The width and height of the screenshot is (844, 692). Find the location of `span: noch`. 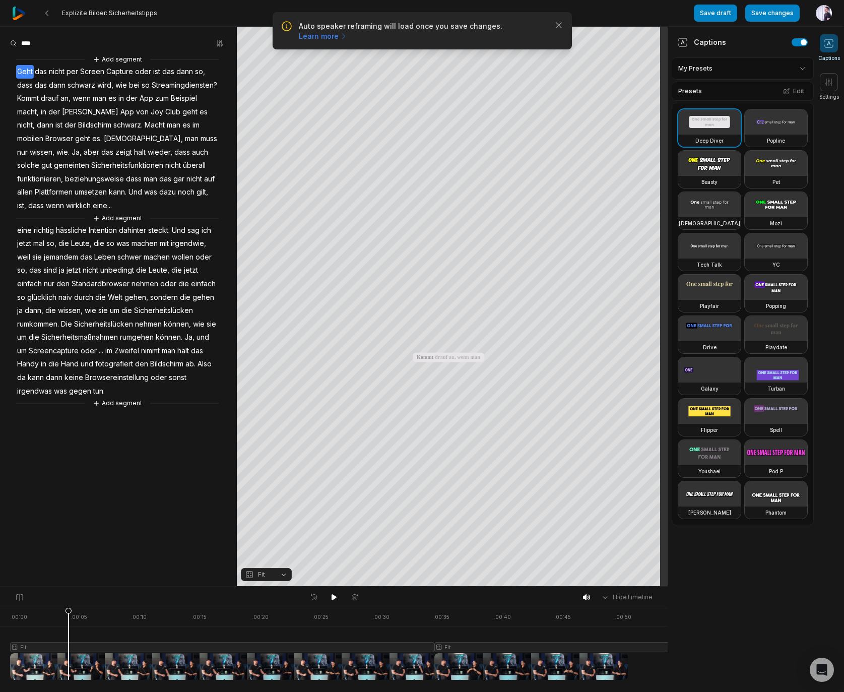

span: noch is located at coordinates (186, 192).